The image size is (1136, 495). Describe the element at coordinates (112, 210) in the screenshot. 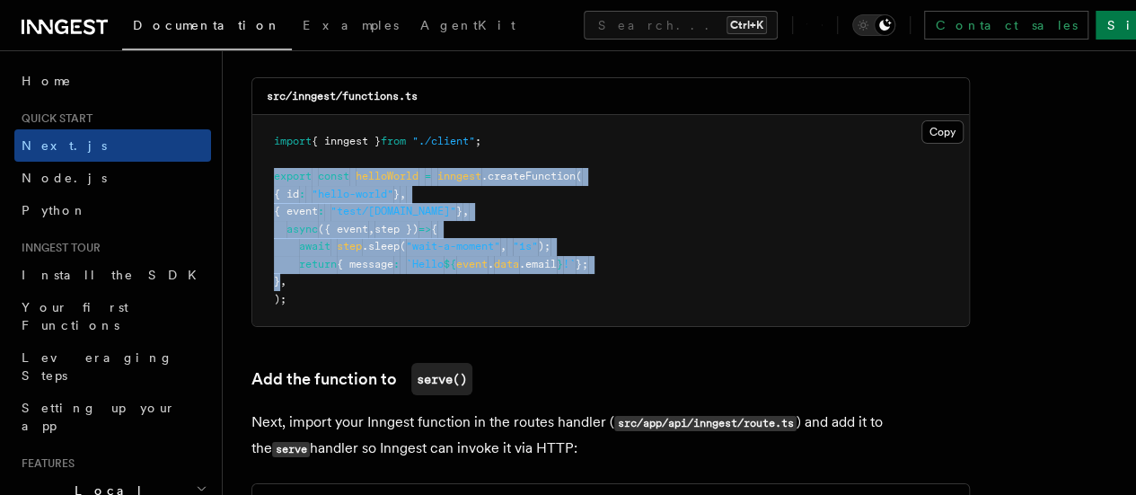

I see `a: Python` at that location.